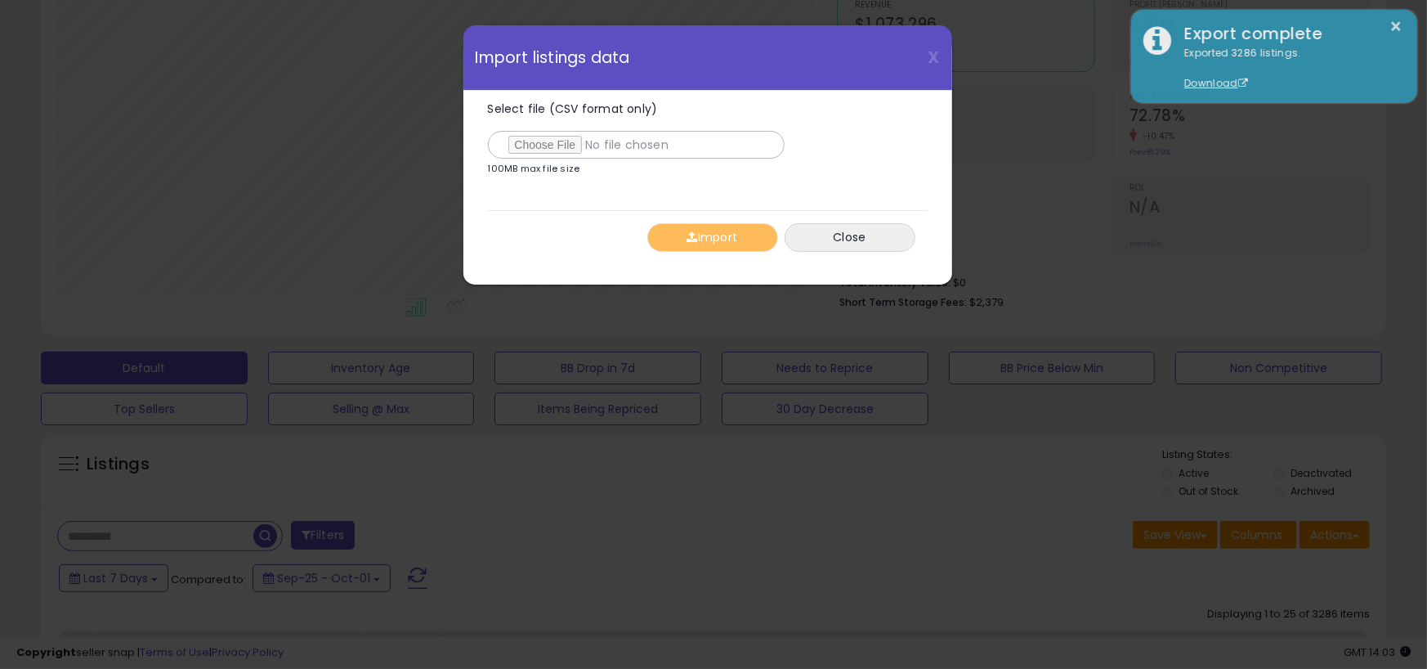 This screenshot has width=1427, height=669. What do you see at coordinates (534, 168) in the screenshot?
I see `p: 100MB max file size` at bounding box center [534, 168].